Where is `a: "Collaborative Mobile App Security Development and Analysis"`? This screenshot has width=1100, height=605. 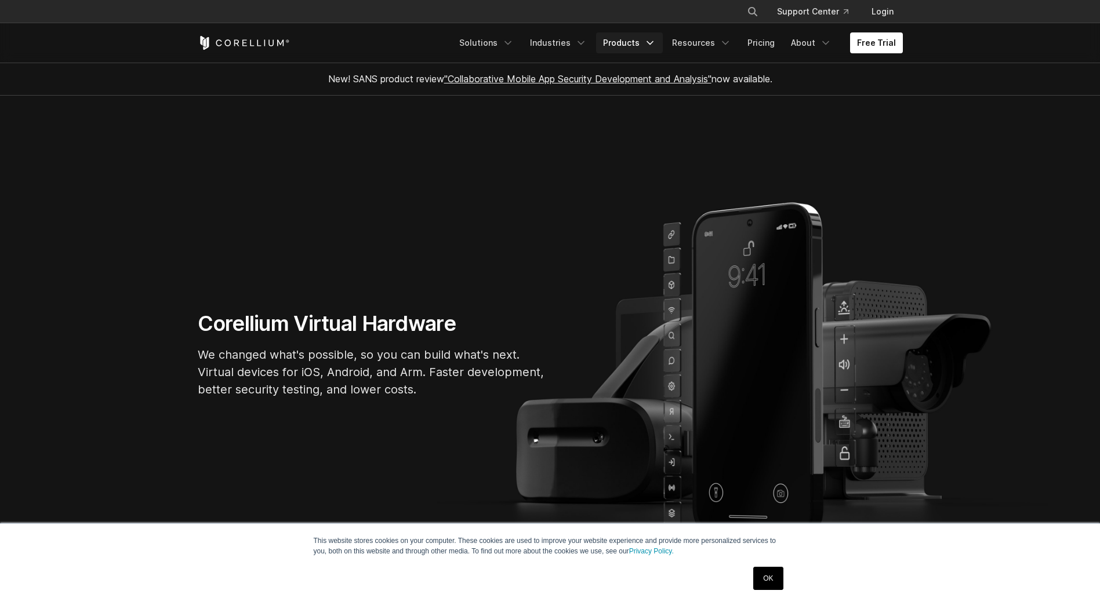 a: "Collaborative Mobile App Security Development and Analysis" is located at coordinates (578, 79).